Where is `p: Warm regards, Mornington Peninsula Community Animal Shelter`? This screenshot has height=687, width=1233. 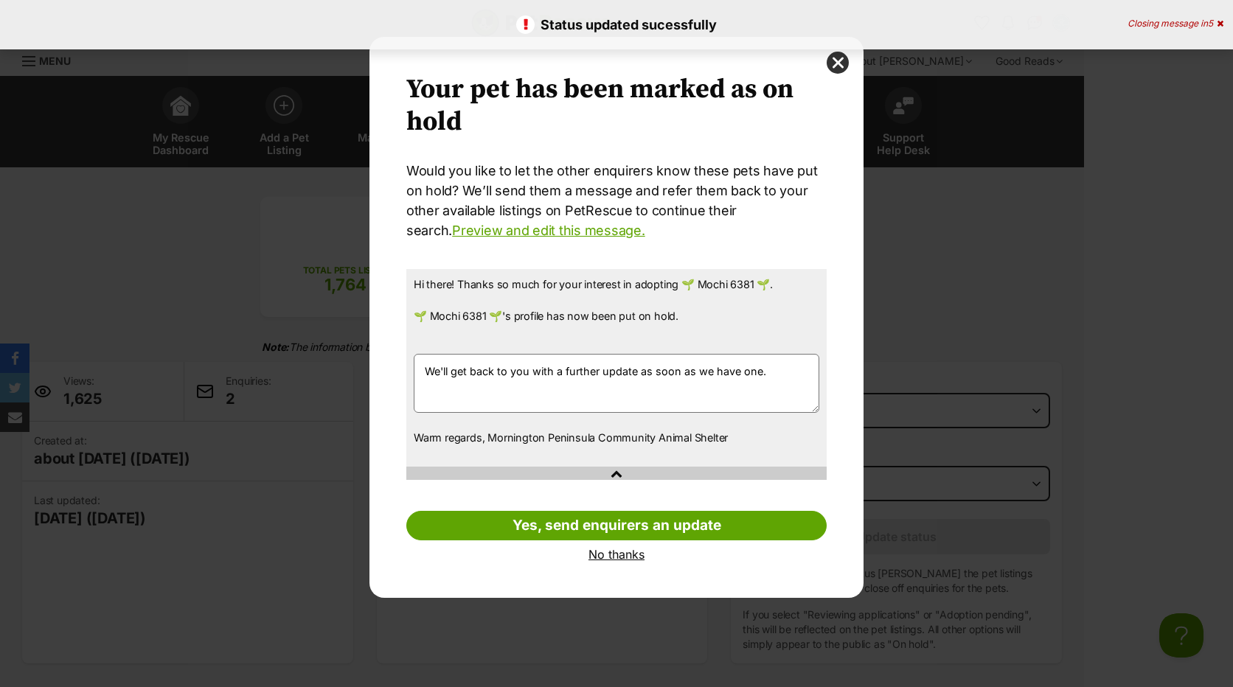
p: Warm regards, Mornington Peninsula Community Animal Shelter is located at coordinates (616, 438).